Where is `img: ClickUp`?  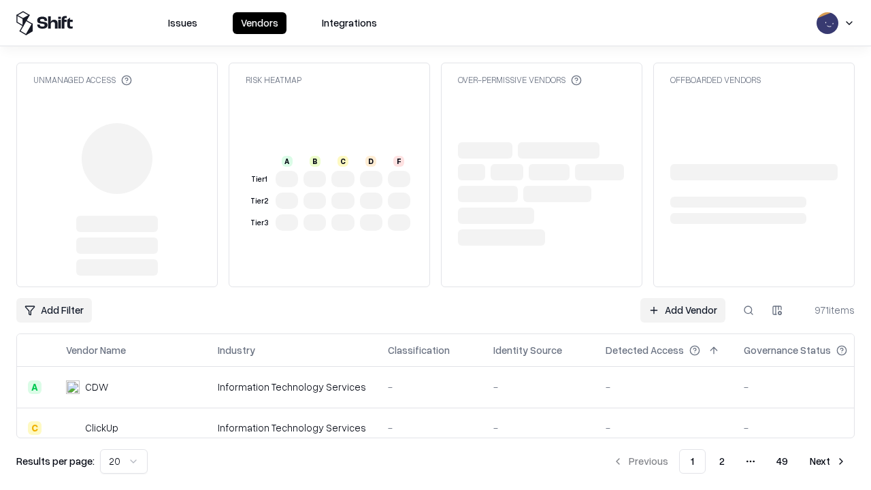 img: ClickUp is located at coordinates (73, 428).